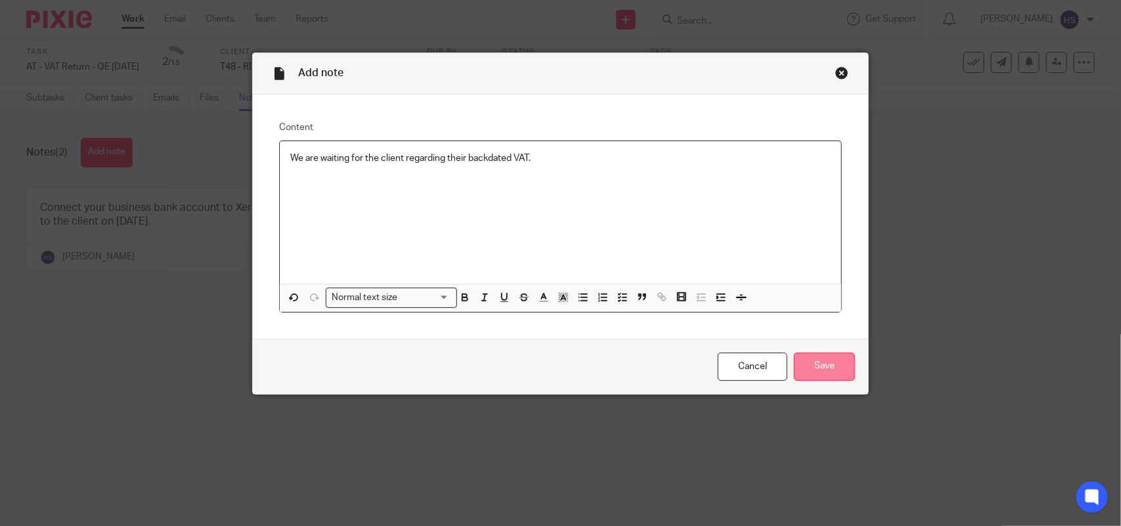 The width and height of the screenshot is (1121, 526). I want to click on input: Save, so click(824, 367).